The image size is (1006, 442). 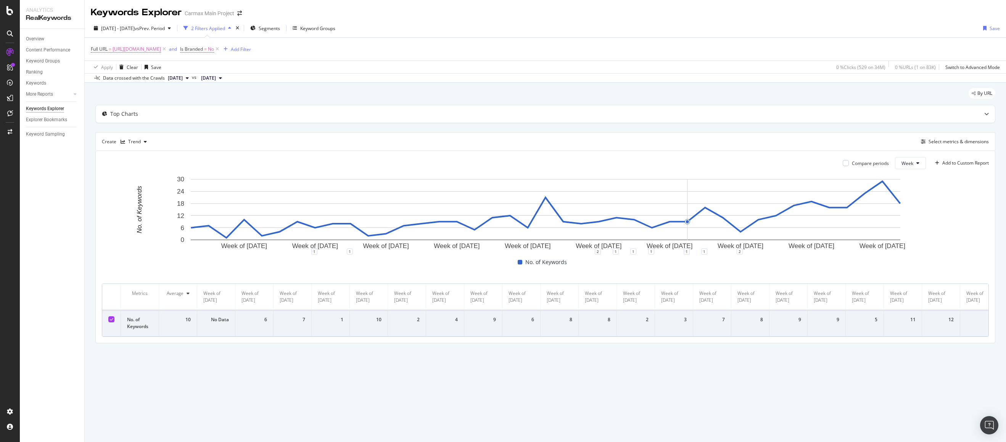 What do you see at coordinates (546, 262) in the screenshot?
I see `span: No. of Keywords` at bounding box center [546, 262].